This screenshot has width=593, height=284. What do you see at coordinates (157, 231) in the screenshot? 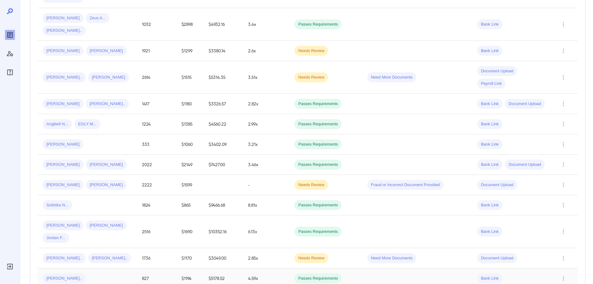
I see `td: 2516` at bounding box center [157, 231].